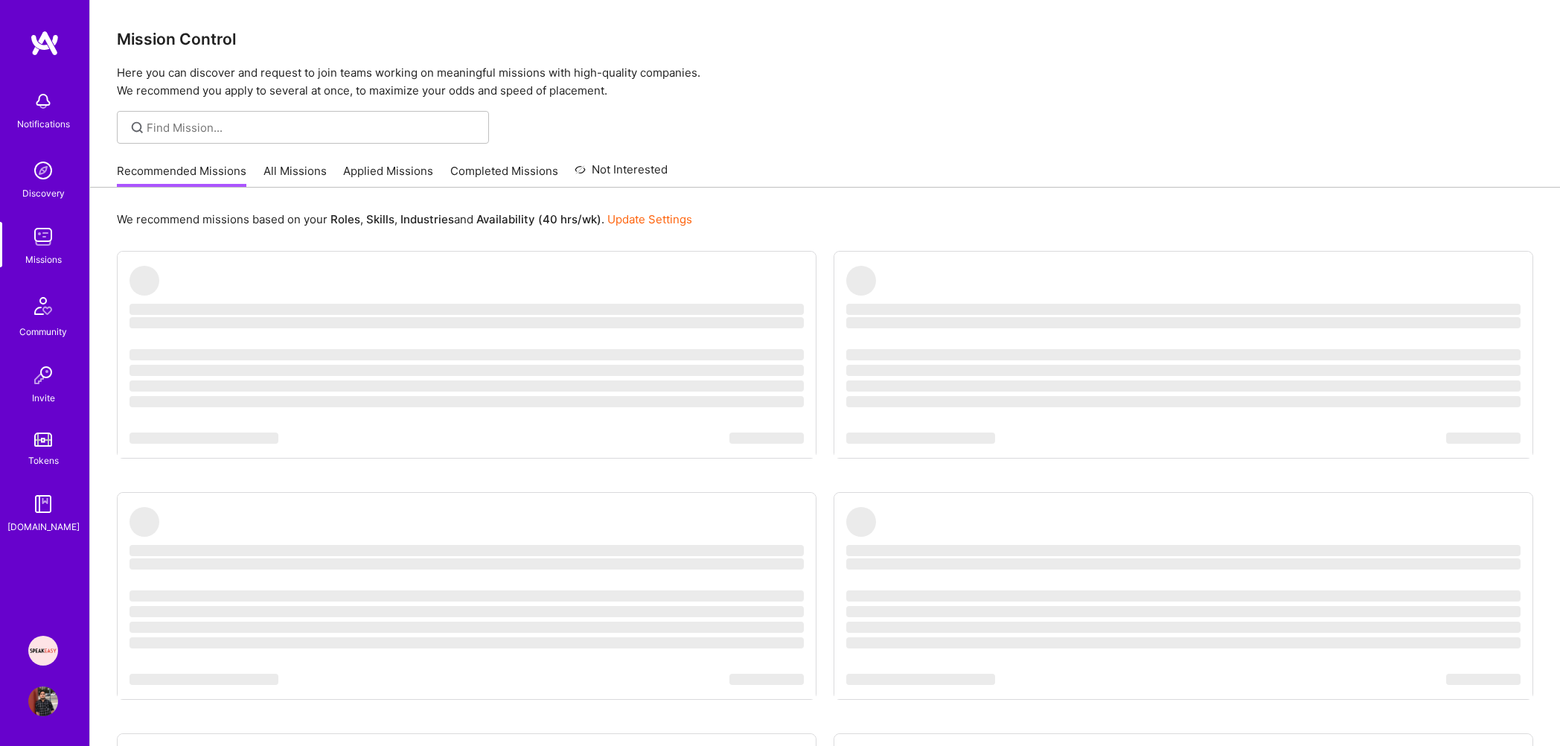  What do you see at coordinates (43, 439) in the screenshot?
I see `img: tokens` at bounding box center [43, 439].